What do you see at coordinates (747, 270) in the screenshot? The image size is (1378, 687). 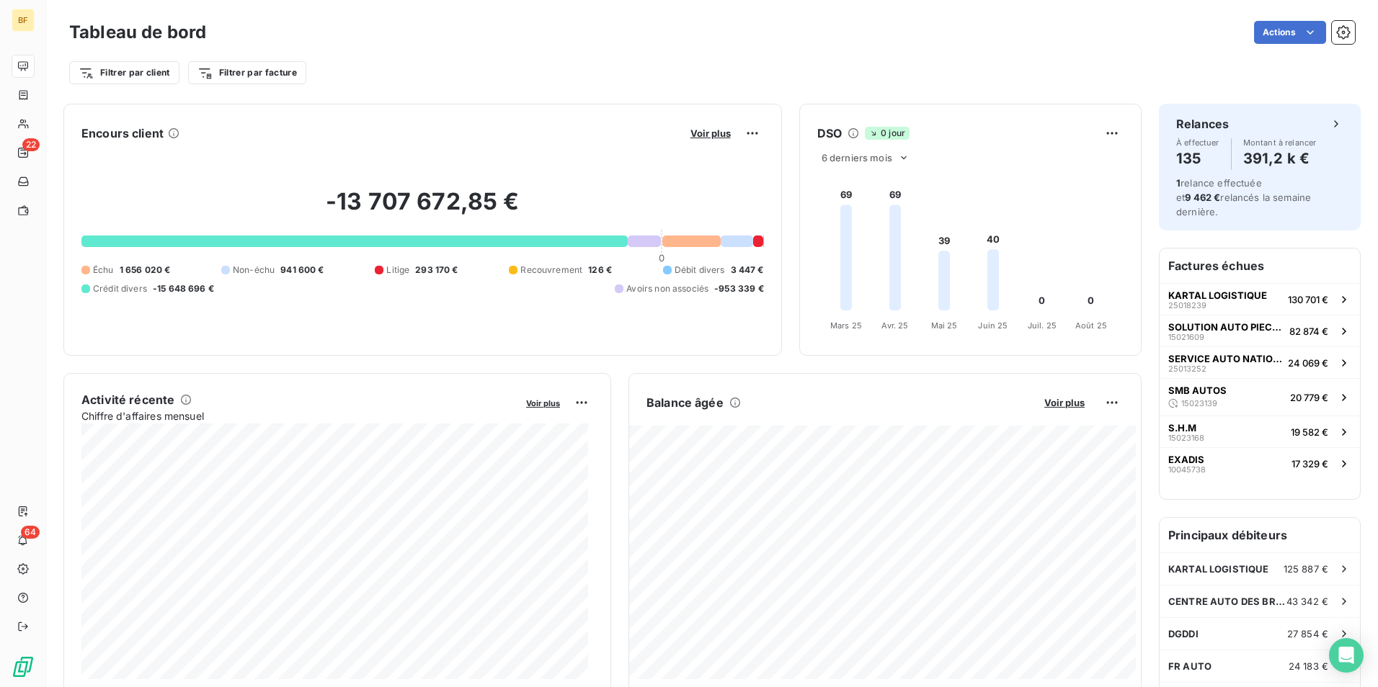 I see `span: 3 447 €` at bounding box center [747, 270].